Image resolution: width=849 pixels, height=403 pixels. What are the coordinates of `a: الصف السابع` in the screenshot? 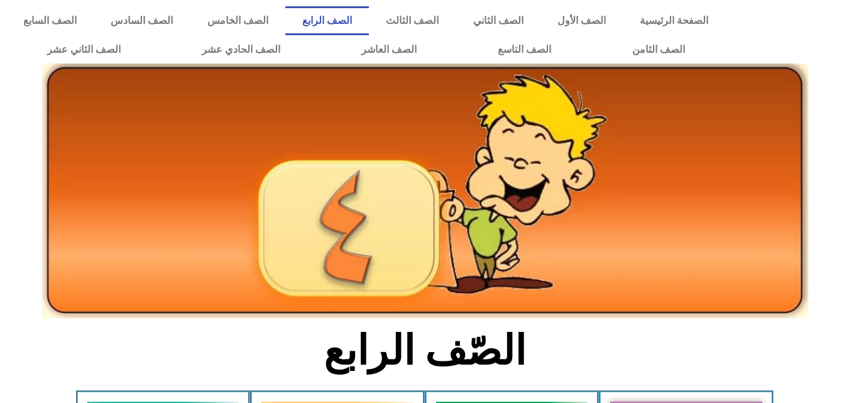 It's located at (50, 21).